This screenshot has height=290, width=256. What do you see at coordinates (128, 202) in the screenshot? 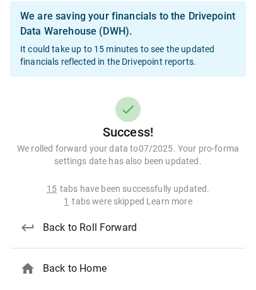
I see `p: tabs were skipped Learn more` at bounding box center [128, 202].